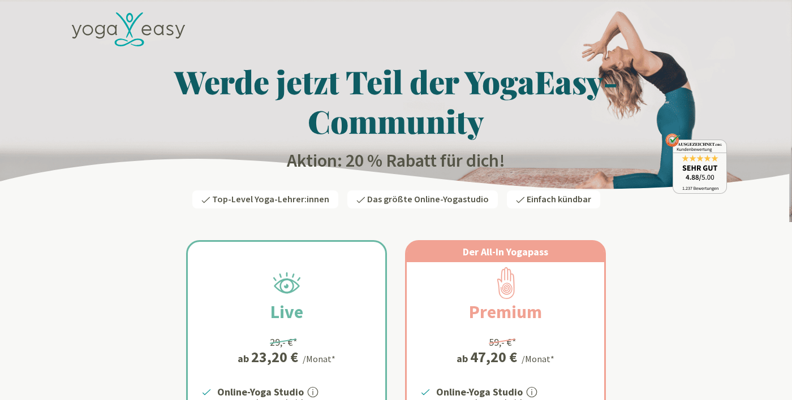  What do you see at coordinates (505, 252) in the screenshot?
I see `span: Der All-In Yogapass` at bounding box center [505, 252].